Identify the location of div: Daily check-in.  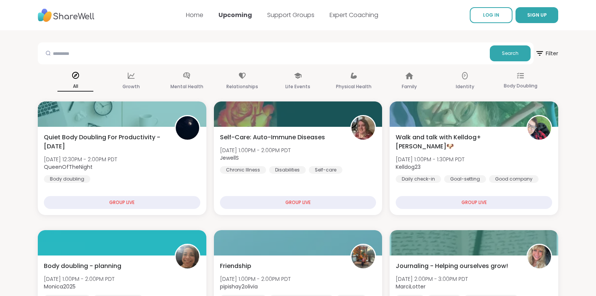
(419, 179).